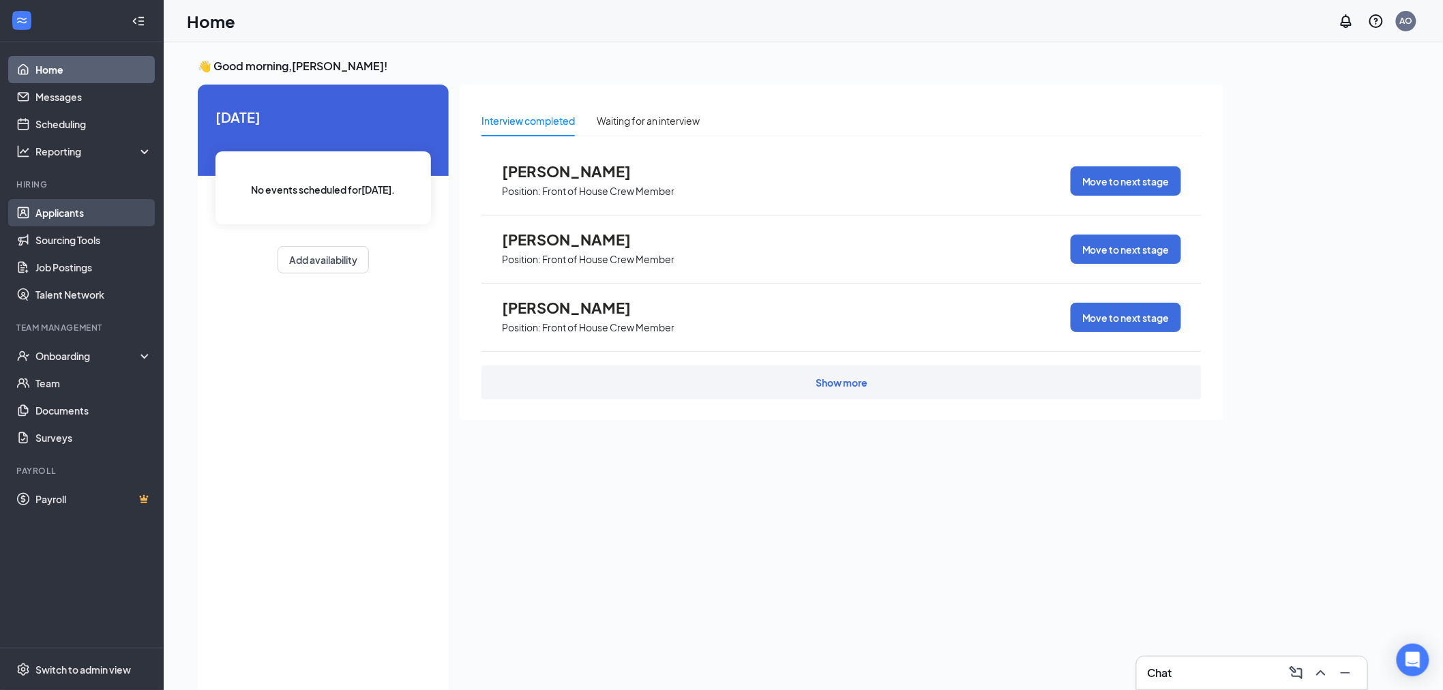  Describe the element at coordinates (93, 267) in the screenshot. I see `a: Job Postings` at that location.